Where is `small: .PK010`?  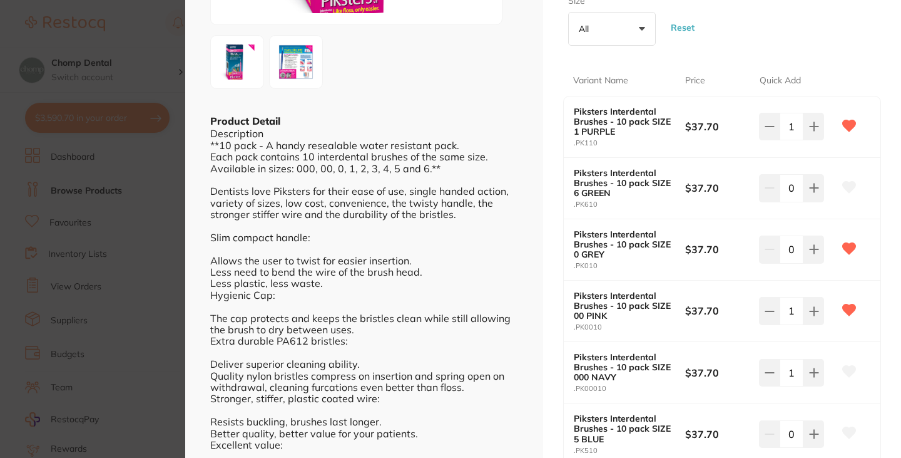
small: .PK010 is located at coordinates (630, 265).